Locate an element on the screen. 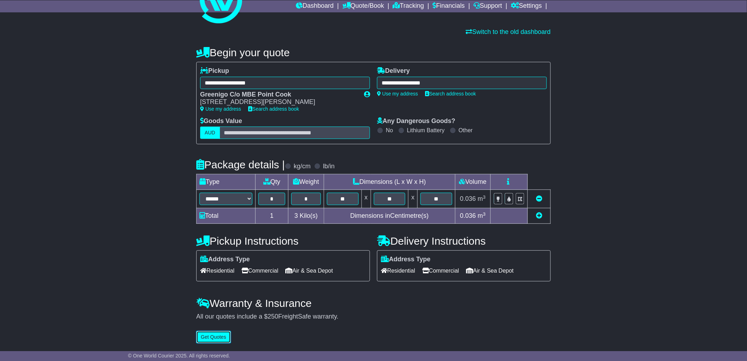 The height and width of the screenshot is (361, 747). a: Tracking is located at coordinates (409, 6).